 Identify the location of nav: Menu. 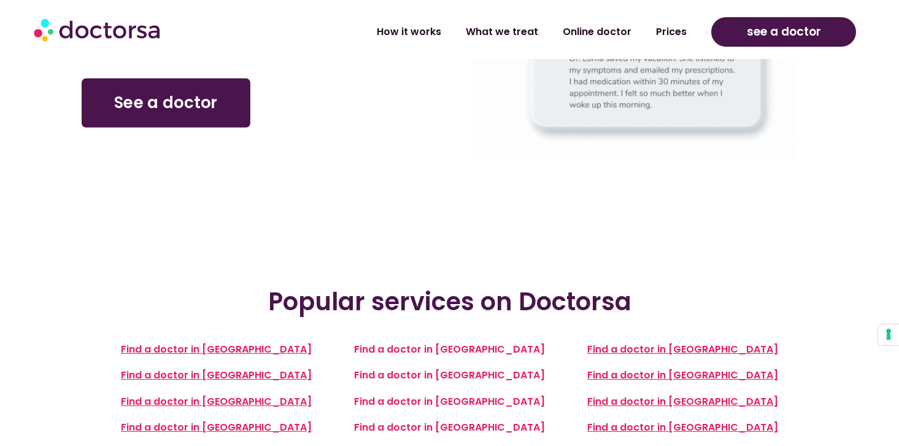
(468, 32).